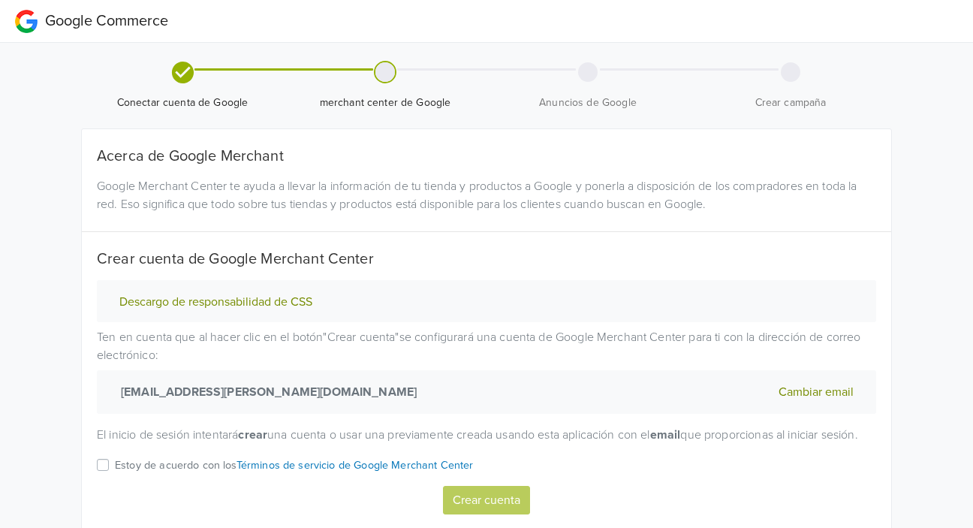 This screenshot has height=528, width=973. I want to click on button: Cambiar email, so click(816, 392).